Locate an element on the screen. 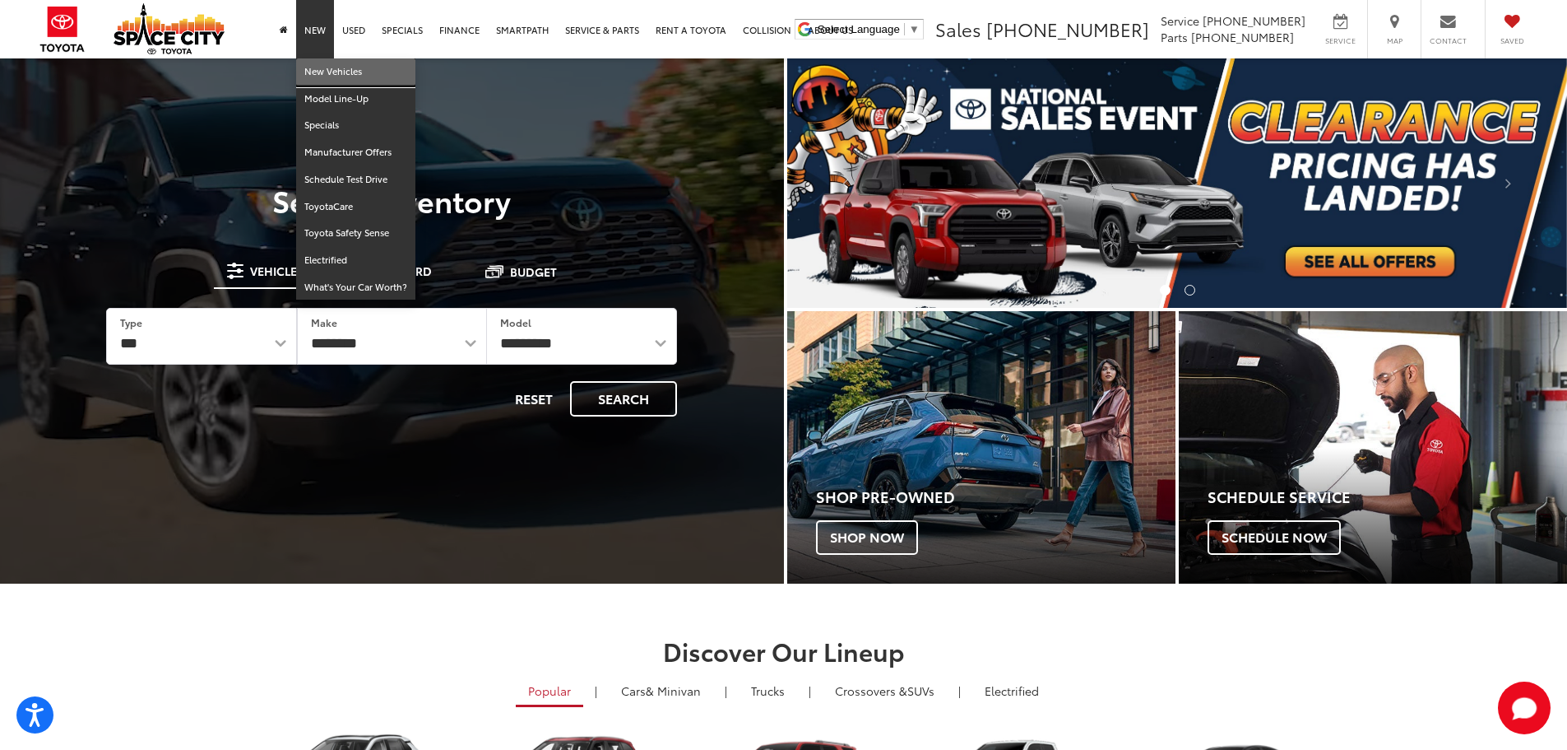 The width and height of the screenshot is (1567, 750). a: Schedule Test Drive is located at coordinates (355, 179).